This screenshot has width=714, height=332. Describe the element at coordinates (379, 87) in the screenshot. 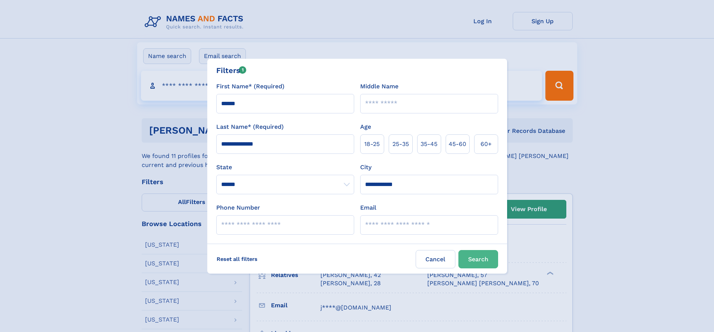

I see `label: Middle Name` at that location.